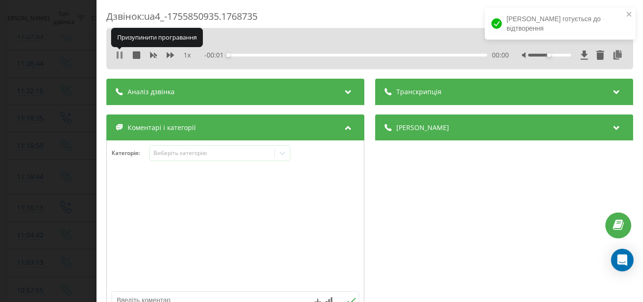 The height and width of the screenshot is (302, 643). What do you see at coordinates (369, 19) in the screenshot?
I see `div: Дзвінок : ua4_-1755850935.1768735` at bounding box center [369, 19].